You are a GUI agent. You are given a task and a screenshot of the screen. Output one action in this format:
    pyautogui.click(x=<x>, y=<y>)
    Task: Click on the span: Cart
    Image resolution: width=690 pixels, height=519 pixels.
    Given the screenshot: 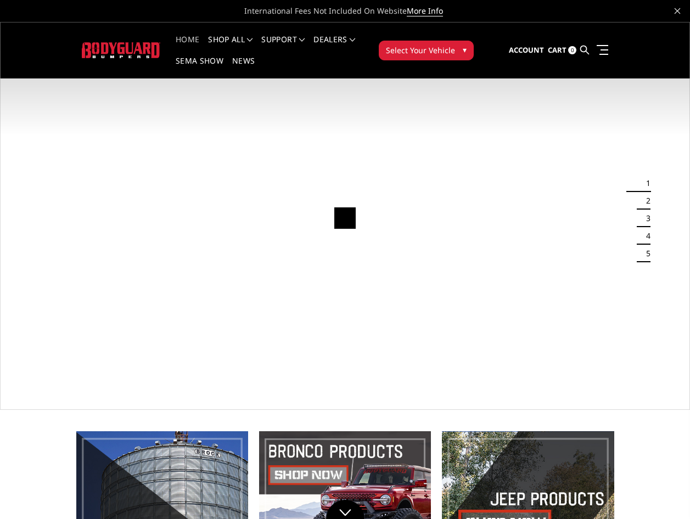 What is the action you would take?
    pyautogui.click(x=557, y=50)
    